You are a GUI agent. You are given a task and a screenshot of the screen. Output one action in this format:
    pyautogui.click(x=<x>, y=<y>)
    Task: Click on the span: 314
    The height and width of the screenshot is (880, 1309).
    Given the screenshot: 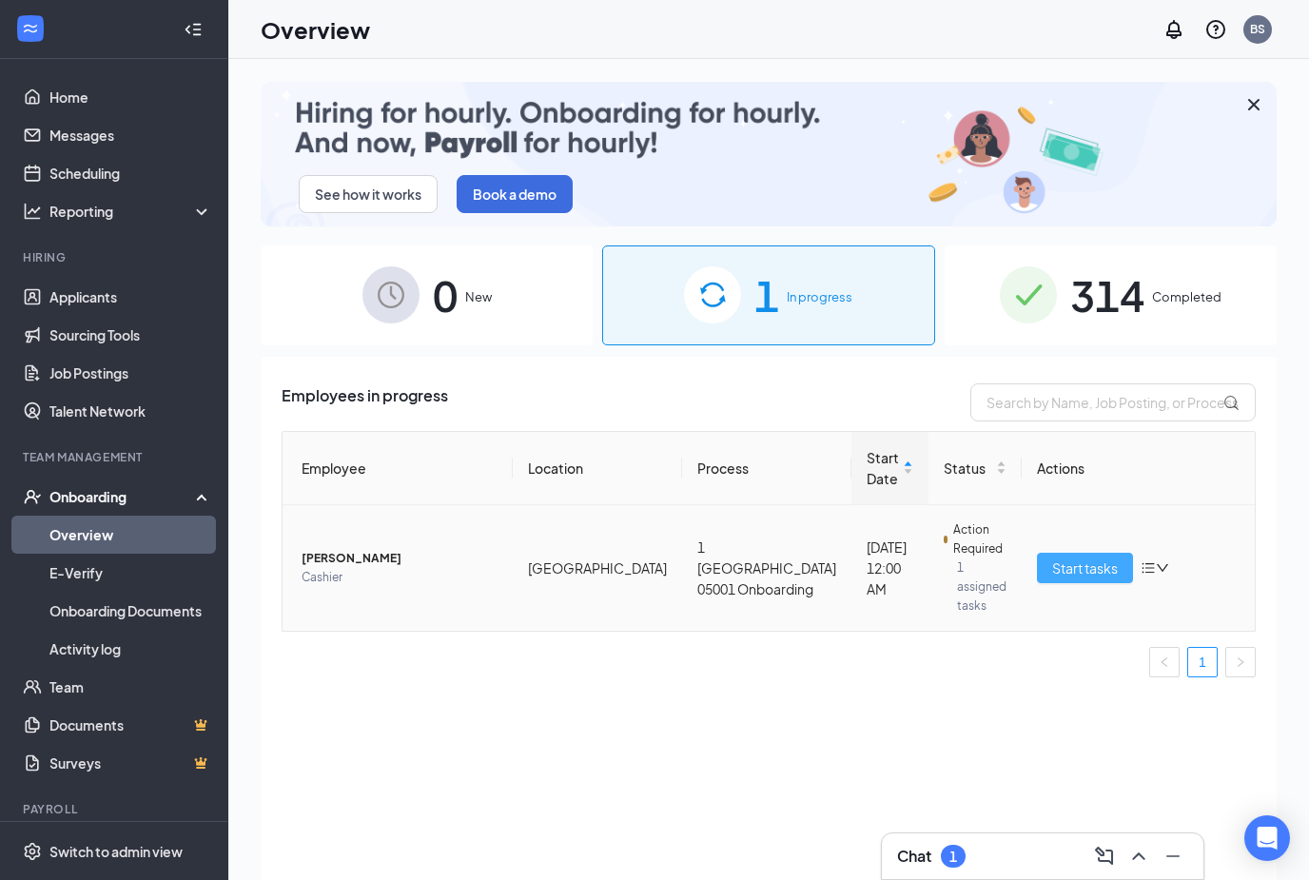 What is the action you would take?
    pyautogui.click(x=1107, y=295)
    